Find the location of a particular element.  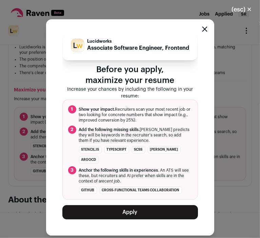

li: ArgoCD is located at coordinates (89, 160).